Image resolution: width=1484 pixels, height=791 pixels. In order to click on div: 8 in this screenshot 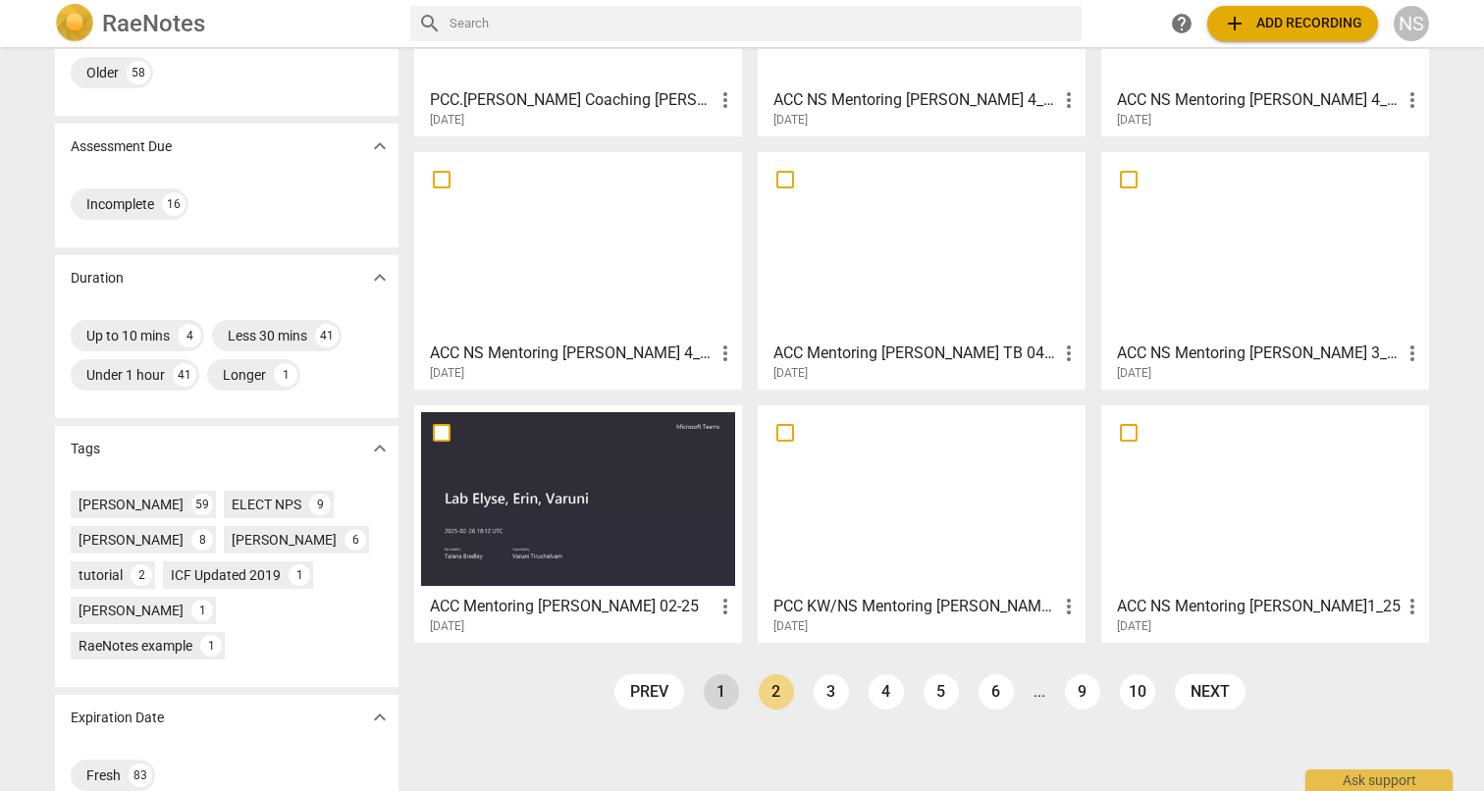, I will do `click(202, 540)`.